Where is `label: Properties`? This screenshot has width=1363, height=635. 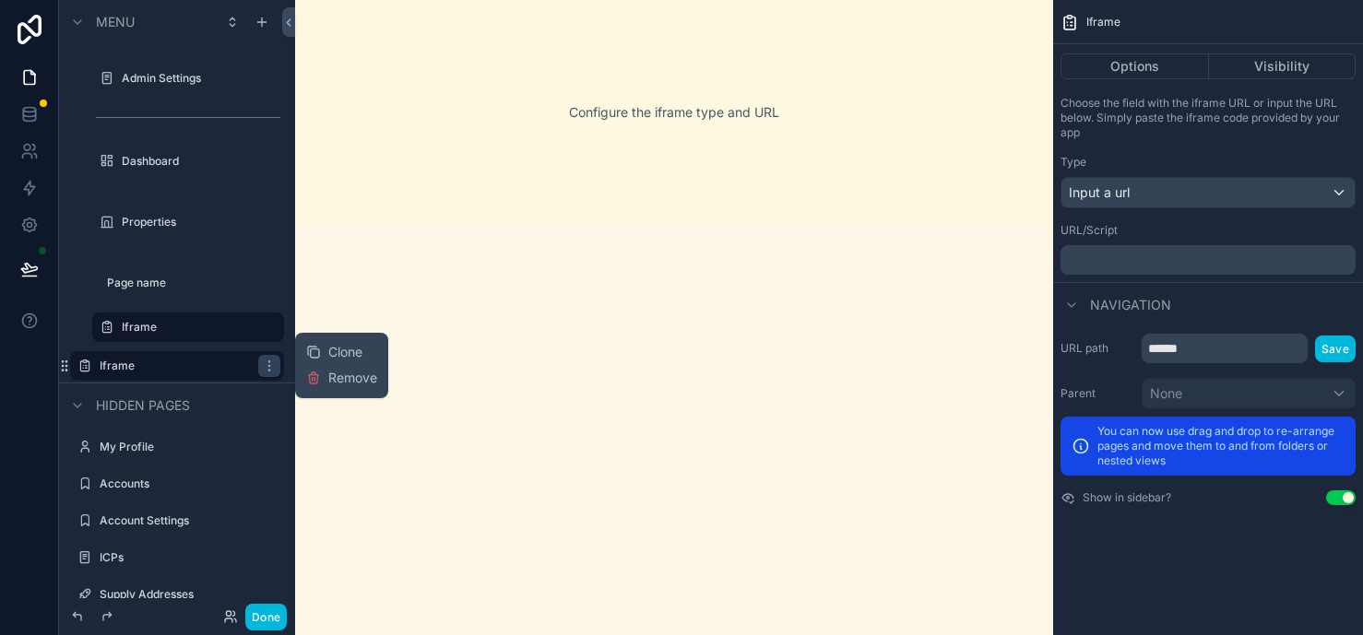 label: Properties is located at coordinates (197, 222).